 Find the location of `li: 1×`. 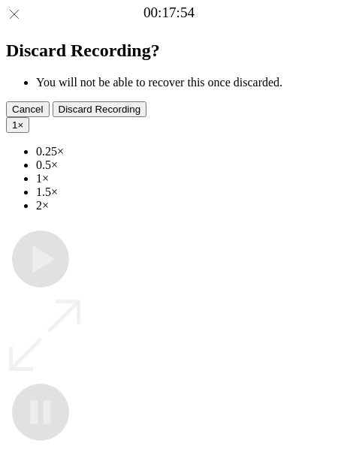

li: 1× is located at coordinates (184, 179).